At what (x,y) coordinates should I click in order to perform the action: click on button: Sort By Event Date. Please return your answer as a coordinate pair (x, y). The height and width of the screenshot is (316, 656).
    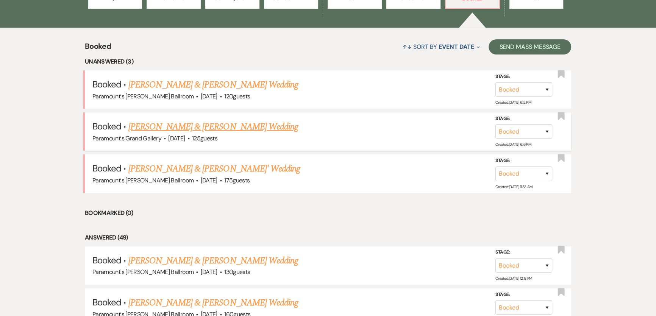
    Looking at the image, I should click on (441, 47).